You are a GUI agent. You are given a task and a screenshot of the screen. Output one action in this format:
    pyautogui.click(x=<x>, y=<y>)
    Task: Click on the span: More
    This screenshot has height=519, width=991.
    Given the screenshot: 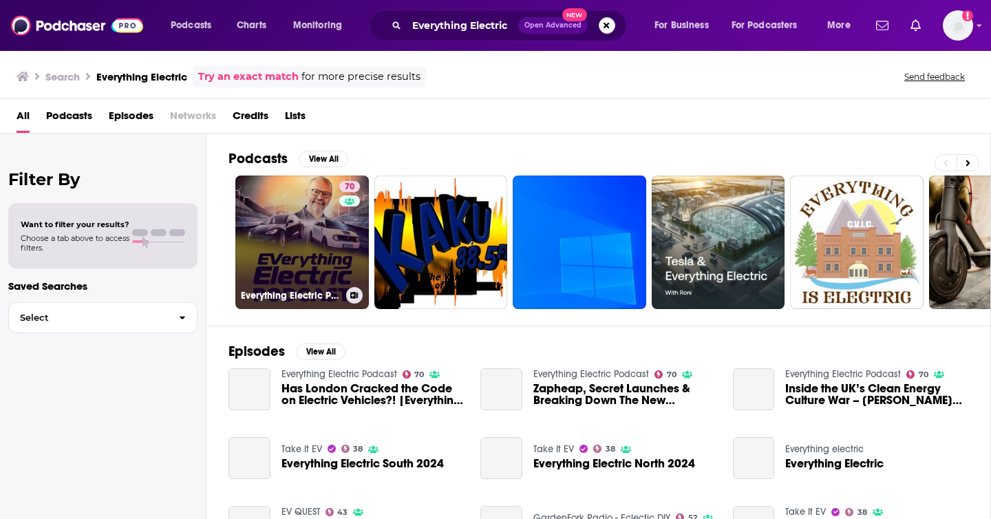 What is the action you would take?
    pyautogui.click(x=839, y=25)
    